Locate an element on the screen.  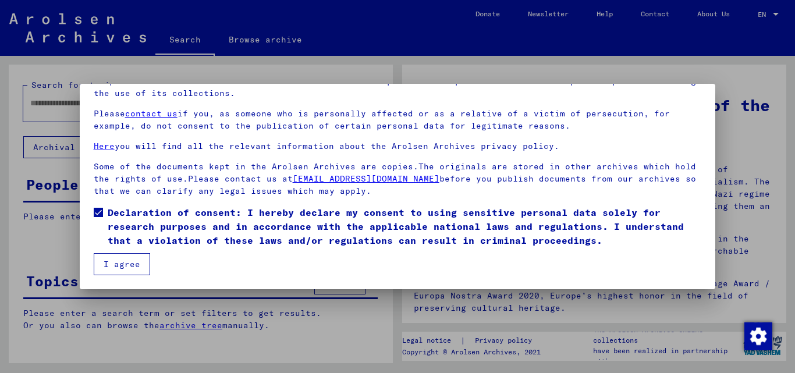
p: Please if you, as someone who is personally affected or as a relative of a victim of persecution,... is located at coordinates (397, 120).